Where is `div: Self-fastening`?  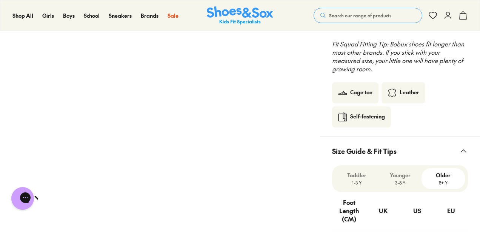
div: Self-fastening is located at coordinates (368, 117).